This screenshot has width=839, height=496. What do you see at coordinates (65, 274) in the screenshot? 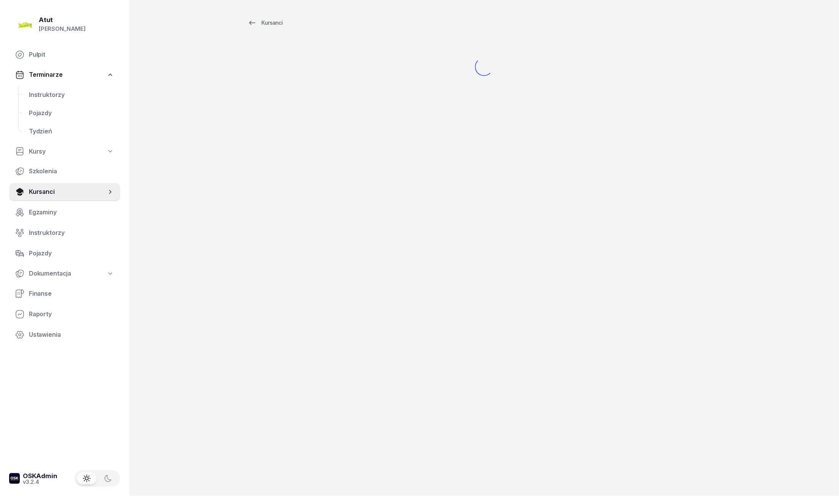
I see `a: Dokumentacja` at bounding box center [65, 274].